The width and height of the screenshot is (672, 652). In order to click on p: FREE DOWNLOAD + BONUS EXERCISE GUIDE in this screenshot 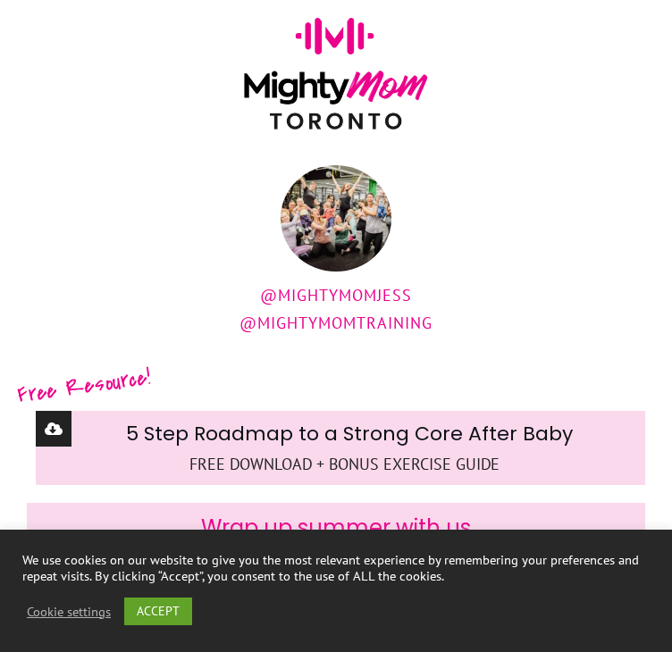, I will do `click(344, 464)`.